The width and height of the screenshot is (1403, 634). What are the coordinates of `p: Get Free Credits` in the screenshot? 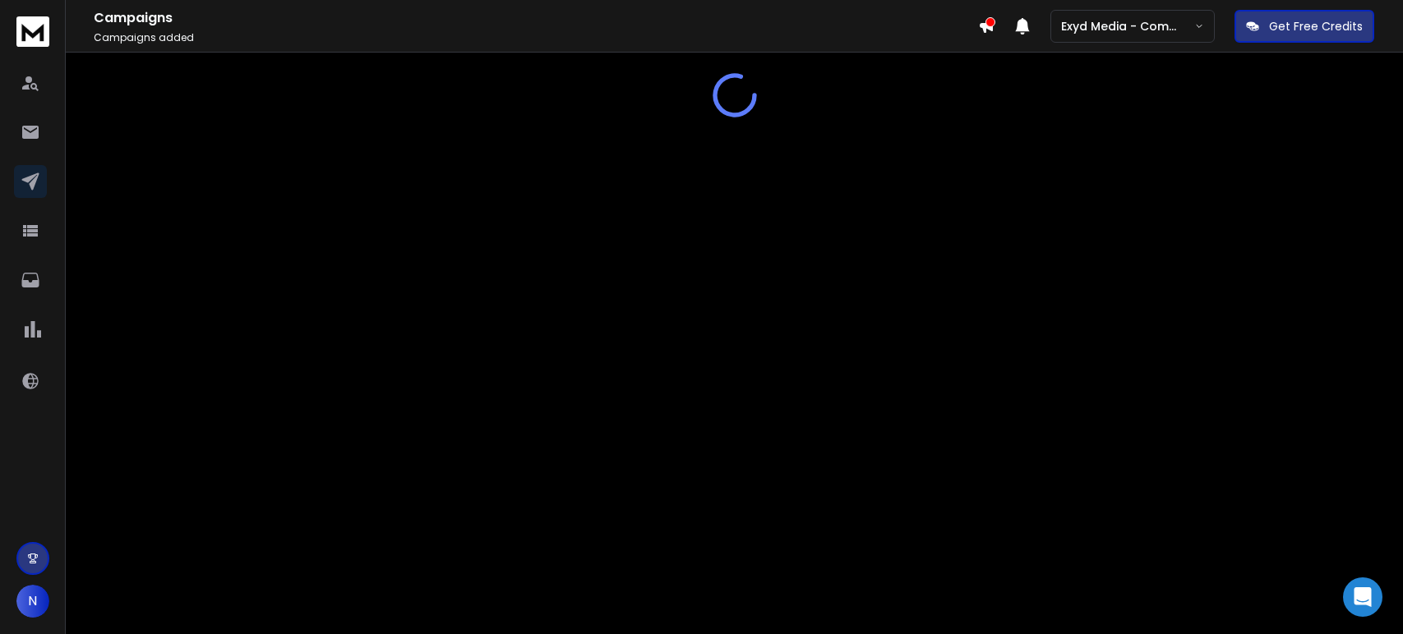 It's located at (1316, 26).